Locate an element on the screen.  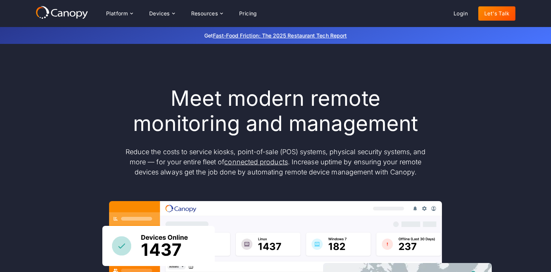
a: connected products is located at coordinates (255, 161).